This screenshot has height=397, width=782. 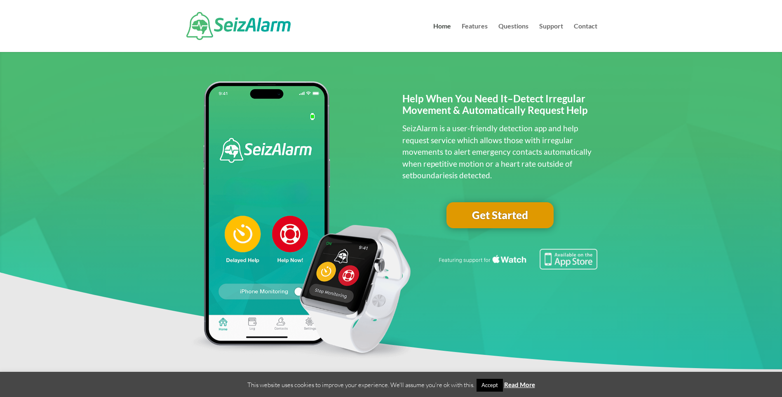 What do you see at coordinates (517, 259) in the screenshot?
I see `img: Seizure detection available in the Apple App Store.` at bounding box center [517, 259].